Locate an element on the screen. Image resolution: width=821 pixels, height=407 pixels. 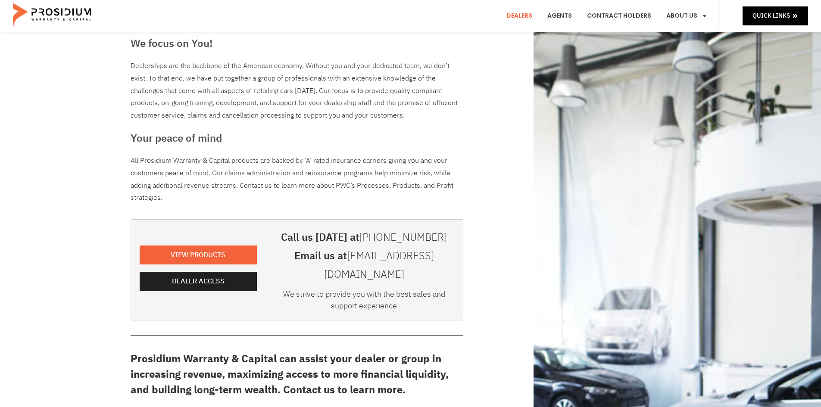
span: Last Name is located at coordinates (180, 4).